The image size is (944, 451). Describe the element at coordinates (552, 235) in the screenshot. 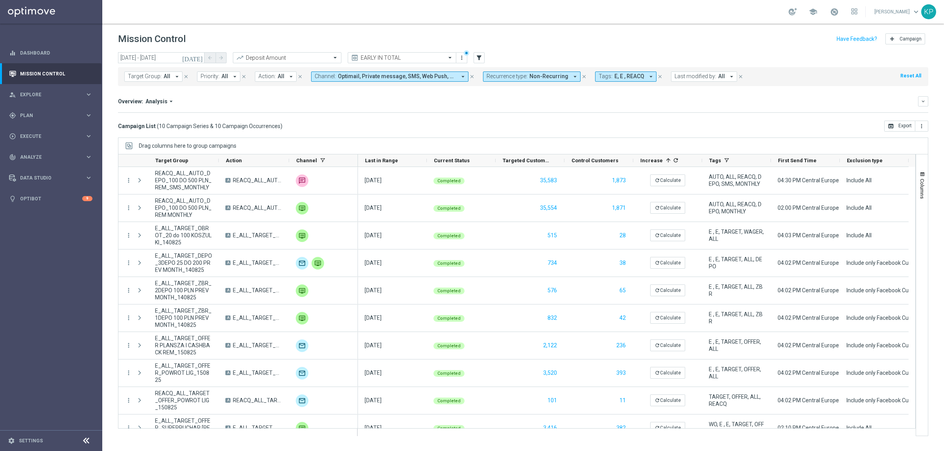

I see `button: 515` at that location.